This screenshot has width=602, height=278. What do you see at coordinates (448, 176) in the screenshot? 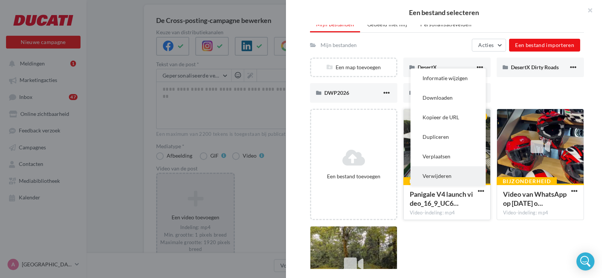
I see `button: Verwijderen` at bounding box center [448, 176].